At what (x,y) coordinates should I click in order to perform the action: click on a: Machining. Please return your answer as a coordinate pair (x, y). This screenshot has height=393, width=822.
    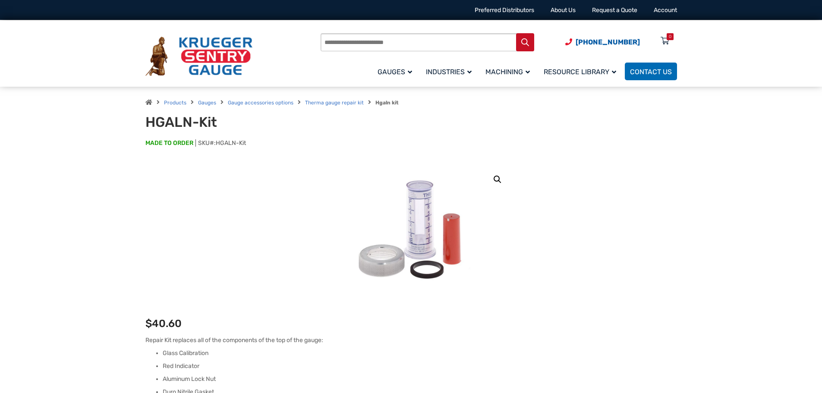
    Looking at the image, I should click on (509, 71).